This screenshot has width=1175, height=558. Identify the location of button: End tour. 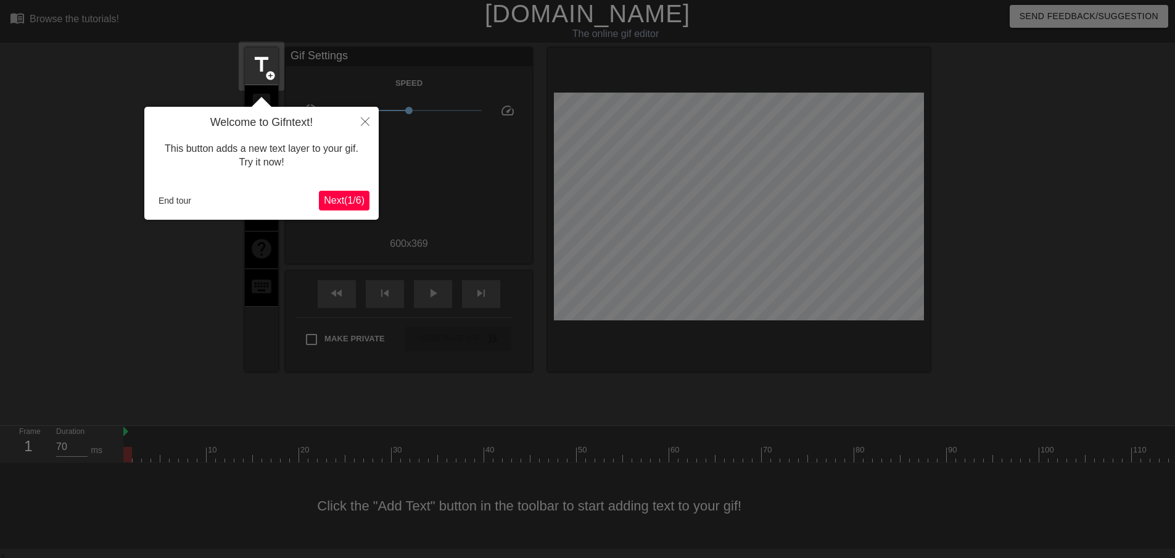
(175, 200).